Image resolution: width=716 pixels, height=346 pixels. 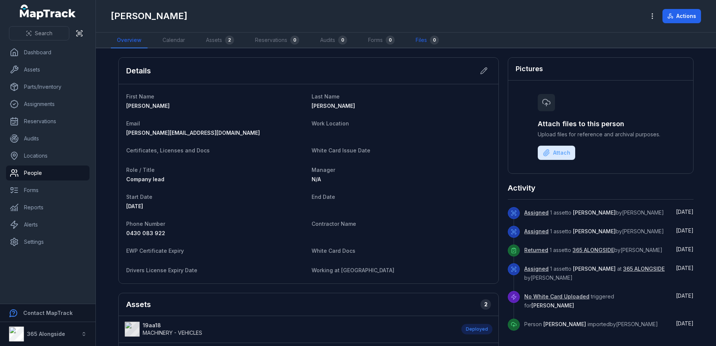 I want to click on h3: Attach files to this person, so click(x=601, y=124).